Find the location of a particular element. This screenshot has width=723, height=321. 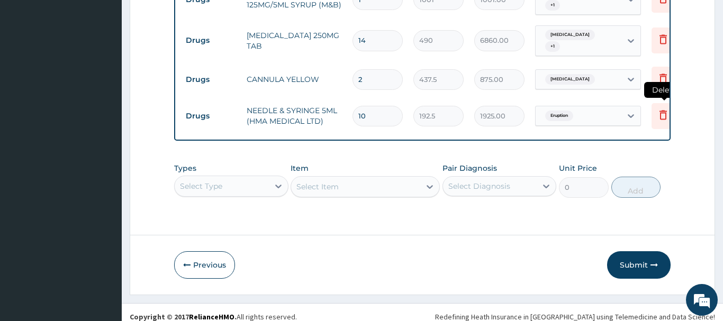

textarea: Type your message and hit 'Enter' is located at coordinates (103, 230).